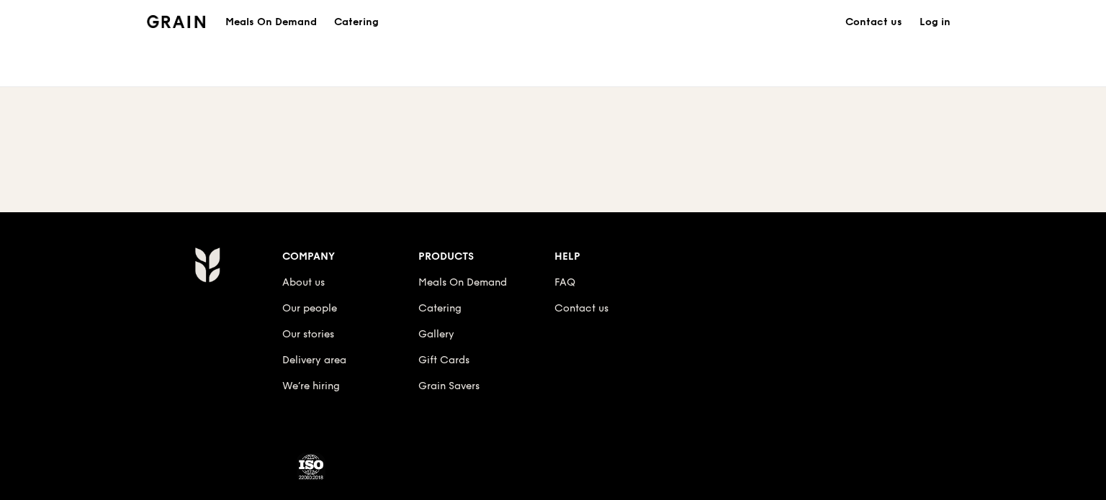 The height and width of the screenshot is (500, 1106). Describe the element at coordinates (314, 360) in the screenshot. I see `a: Delivery area` at that location.